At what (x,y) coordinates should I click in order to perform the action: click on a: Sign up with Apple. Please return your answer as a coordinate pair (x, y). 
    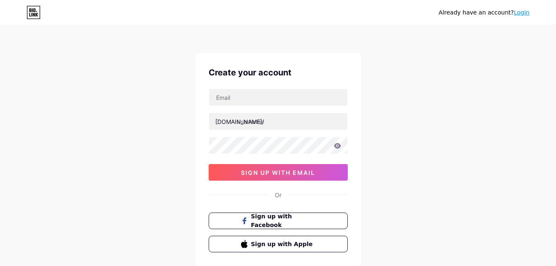
    Looking at the image, I should click on (278, 244).